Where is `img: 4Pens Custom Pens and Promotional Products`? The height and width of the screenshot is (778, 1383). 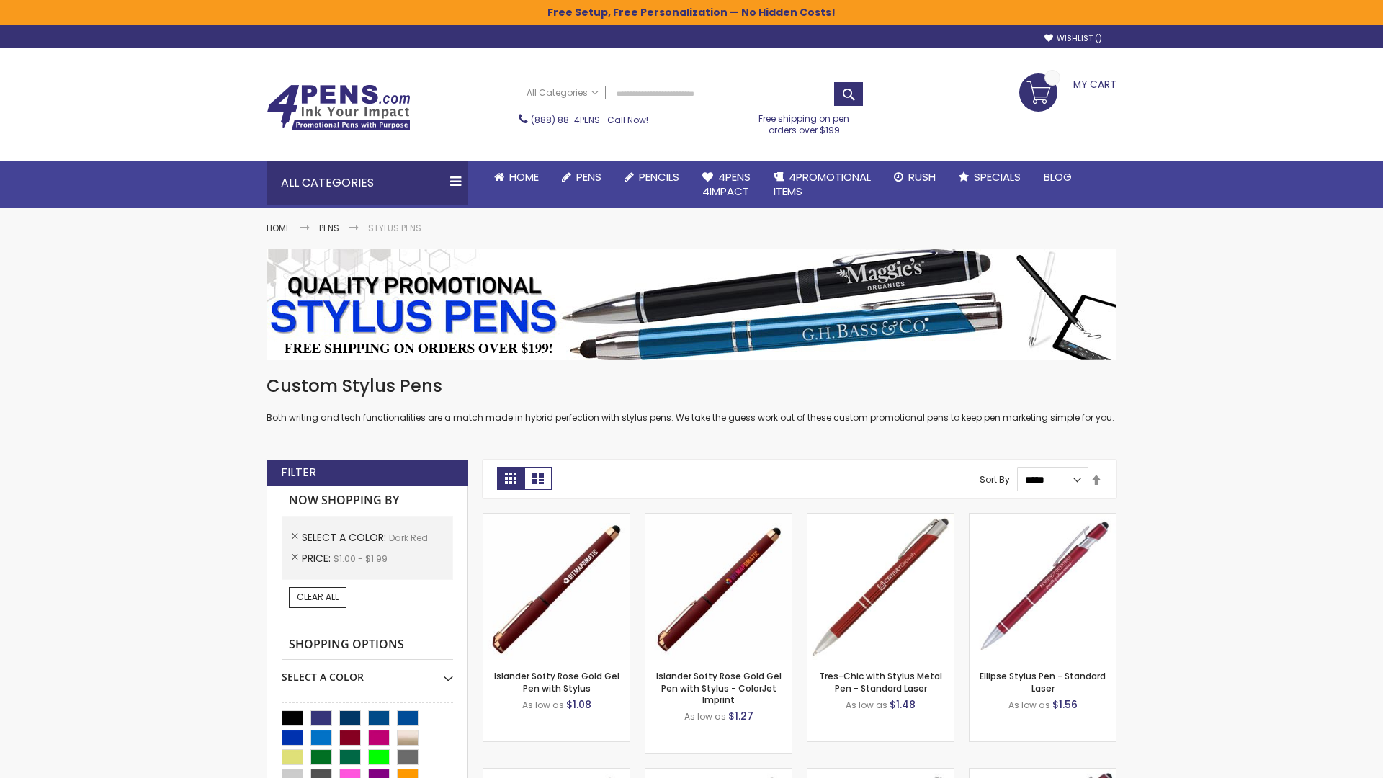
img: 4Pens Custom Pens and Promotional Products is located at coordinates (339, 107).